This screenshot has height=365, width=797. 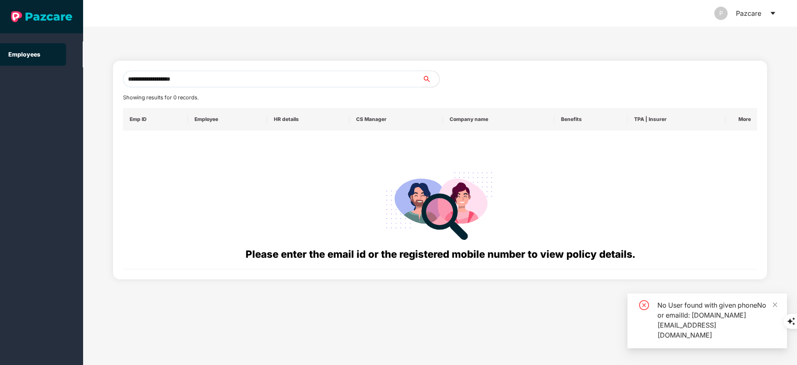 What do you see at coordinates (227, 119) in the screenshot?
I see `th: Employee` at bounding box center [227, 119].